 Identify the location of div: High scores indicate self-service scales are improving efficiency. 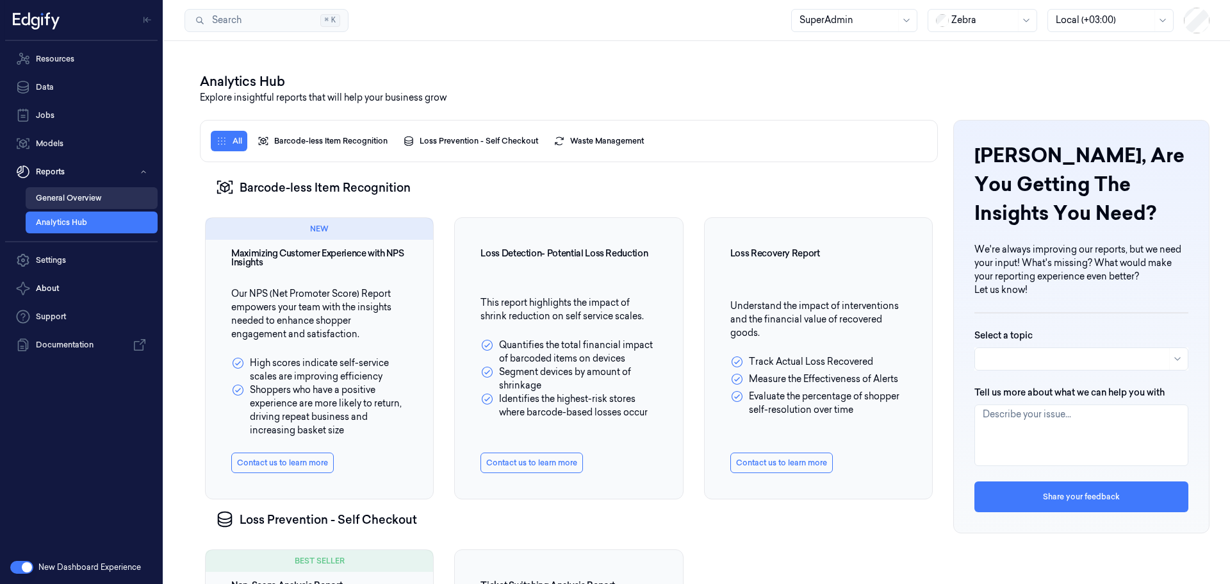
(319, 370).